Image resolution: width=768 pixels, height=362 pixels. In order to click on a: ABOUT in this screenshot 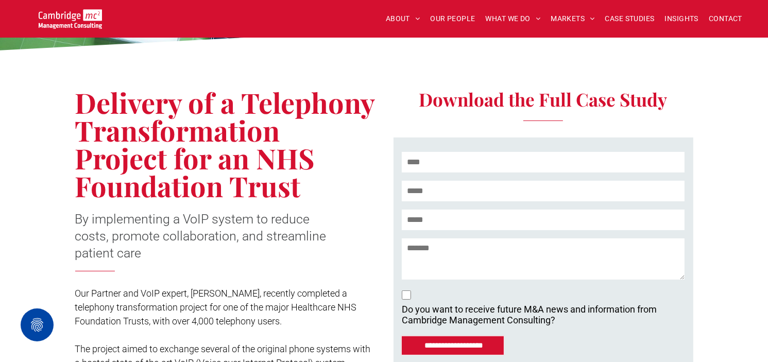, I will do `click(403, 19)`.